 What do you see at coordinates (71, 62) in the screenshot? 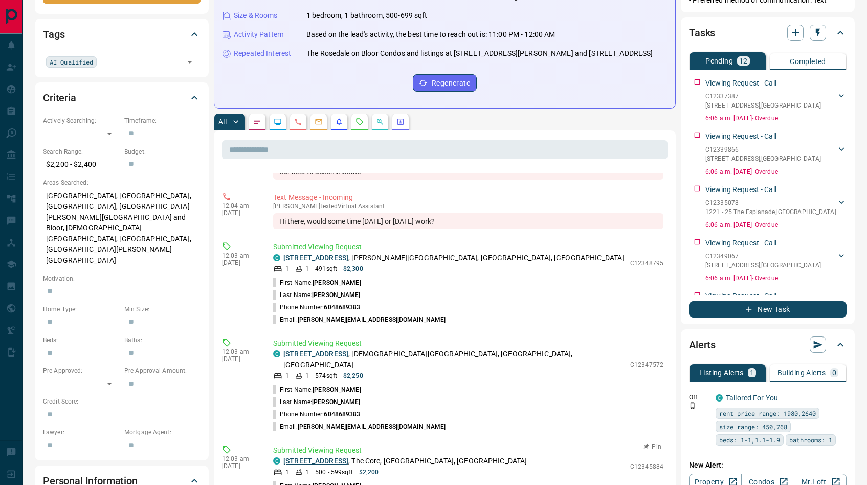
I see `span: AI Qualified` at bounding box center [71, 62].